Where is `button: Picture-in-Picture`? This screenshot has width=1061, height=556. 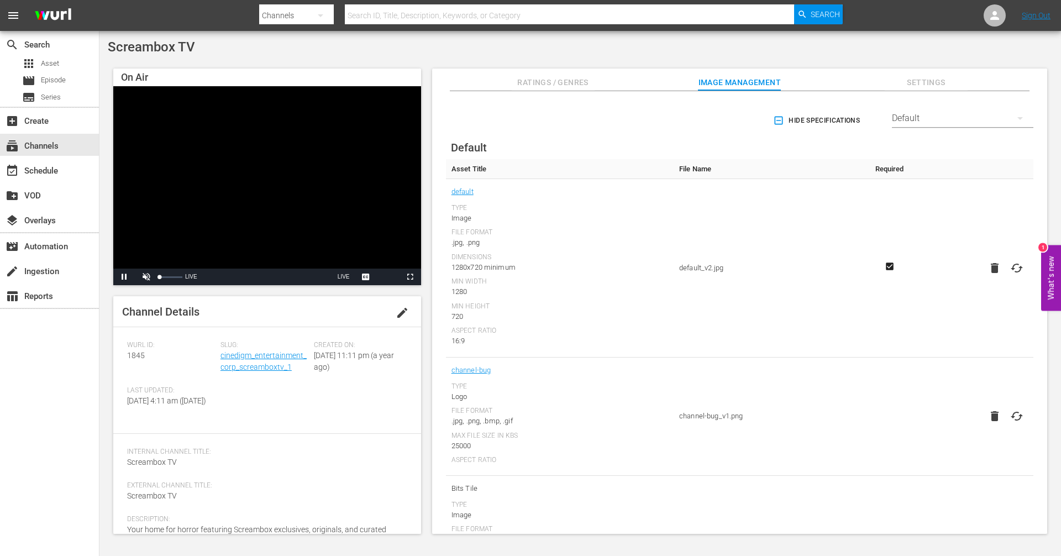 button: Picture-in-Picture is located at coordinates (388, 277).